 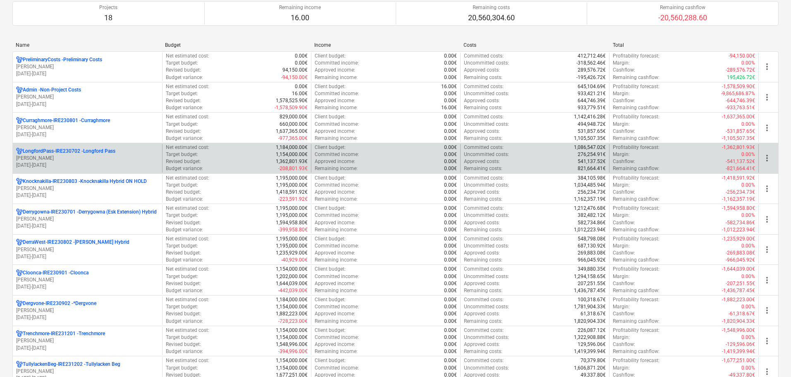 What do you see at coordinates (738, 199) in the screenshot?
I see `p: -1,162,357.19€` at bounding box center [738, 199].